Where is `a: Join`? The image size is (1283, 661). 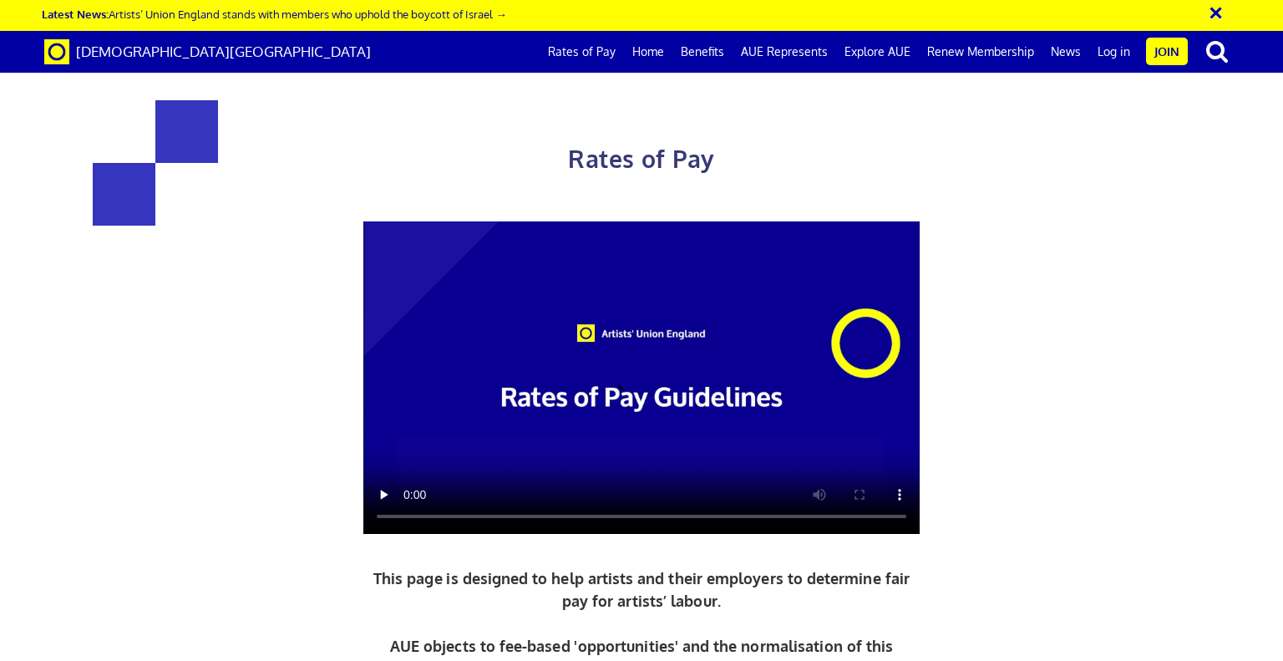
a: Join is located at coordinates (1167, 51).